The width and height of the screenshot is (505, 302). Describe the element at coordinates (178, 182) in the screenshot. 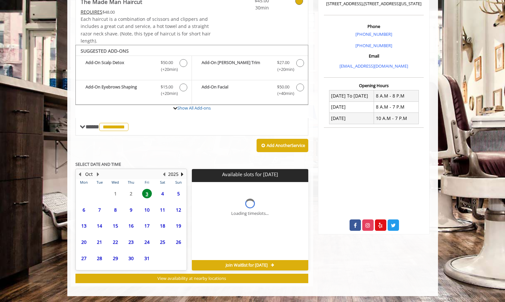

I see `th: Sun` at that location.